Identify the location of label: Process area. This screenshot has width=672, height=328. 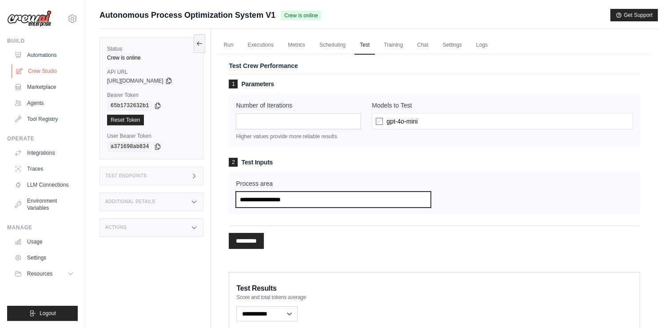
(333, 184).